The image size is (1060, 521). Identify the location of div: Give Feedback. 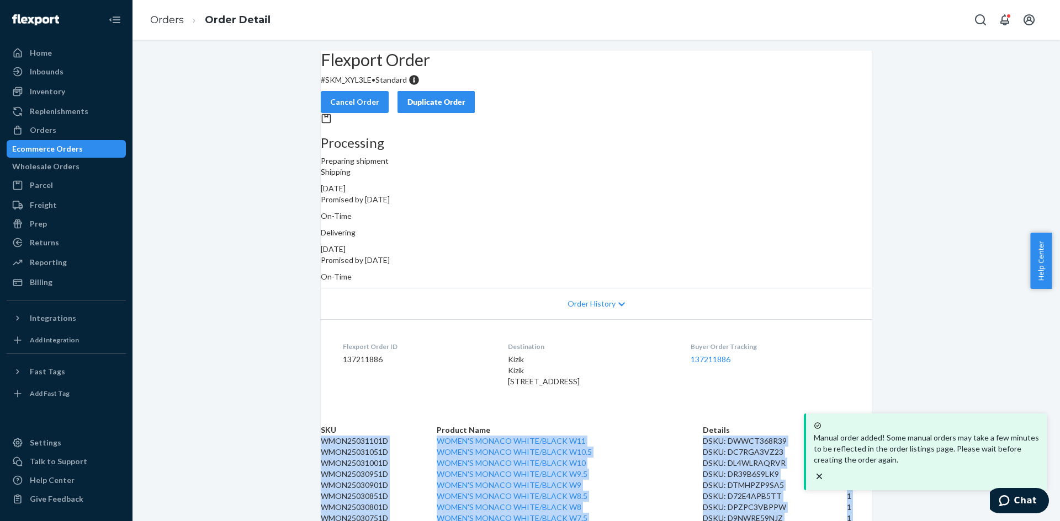
(56, 499).